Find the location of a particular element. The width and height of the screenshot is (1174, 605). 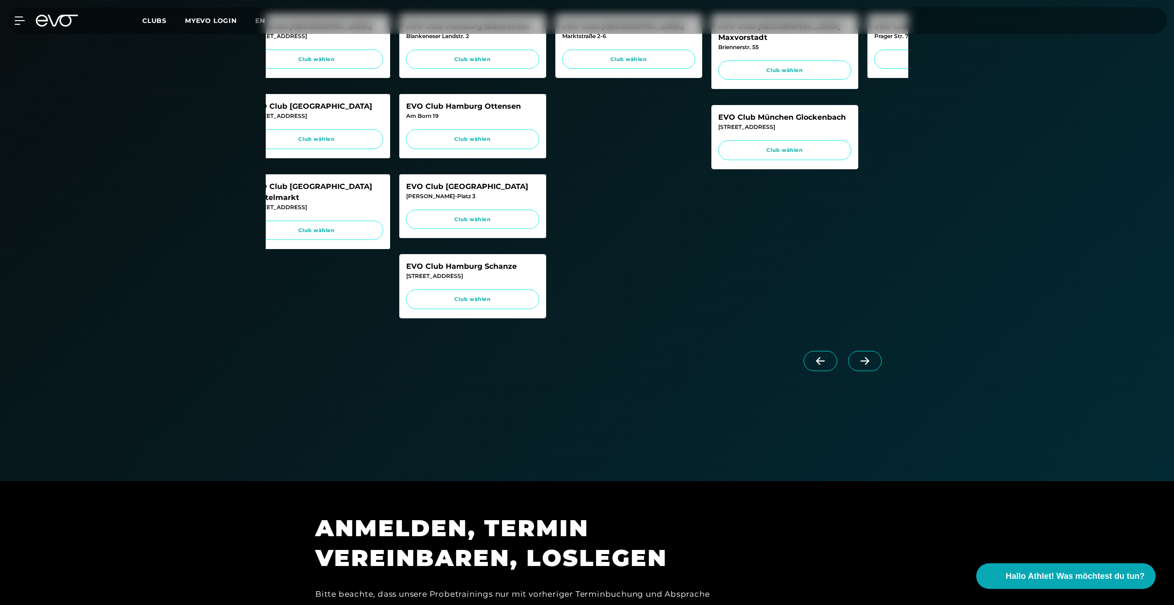

span: Hallo Athlet! Was möchtest du tun? is located at coordinates (1075, 577).